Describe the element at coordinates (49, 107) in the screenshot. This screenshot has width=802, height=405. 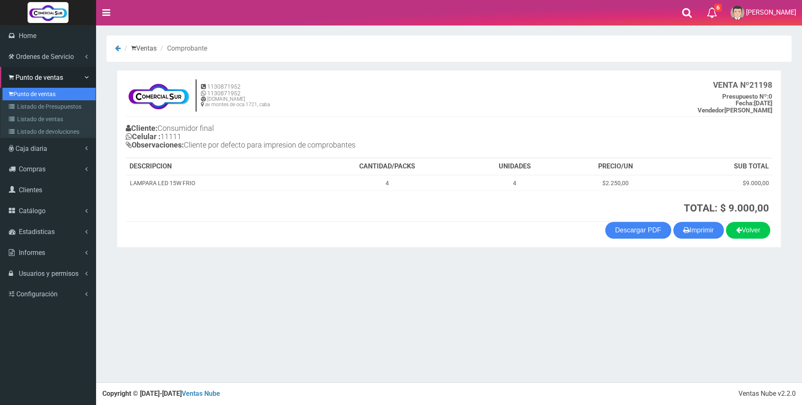
I see `a: Listado de Presupuestos` at that location.